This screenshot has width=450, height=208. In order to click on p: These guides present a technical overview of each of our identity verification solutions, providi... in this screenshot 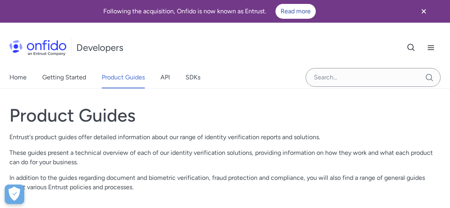, I will do `click(225, 158)`.